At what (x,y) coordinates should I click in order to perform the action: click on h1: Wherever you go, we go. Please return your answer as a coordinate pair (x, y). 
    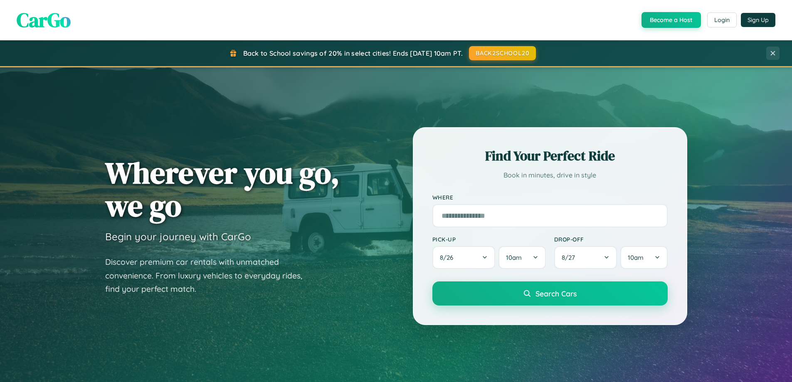
    Looking at the image, I should click on (223, 189).